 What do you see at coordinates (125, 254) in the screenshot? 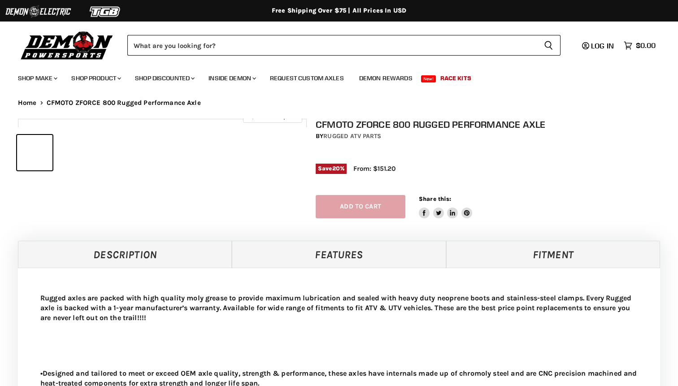
I see `a: Description` at bounding box center [125, 254].